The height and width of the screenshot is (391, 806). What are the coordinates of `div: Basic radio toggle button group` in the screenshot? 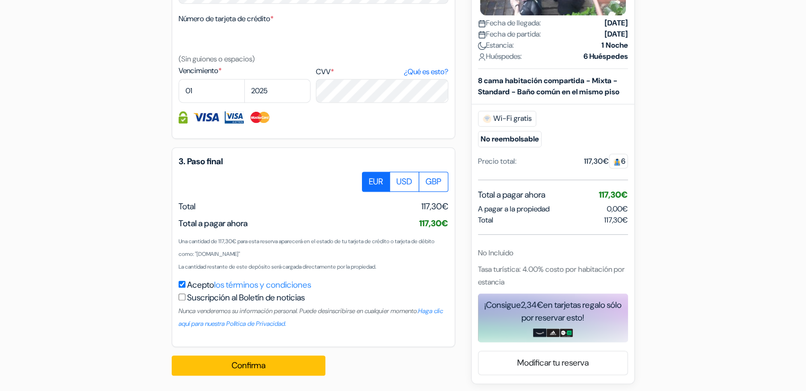 It's located at (405, 182).